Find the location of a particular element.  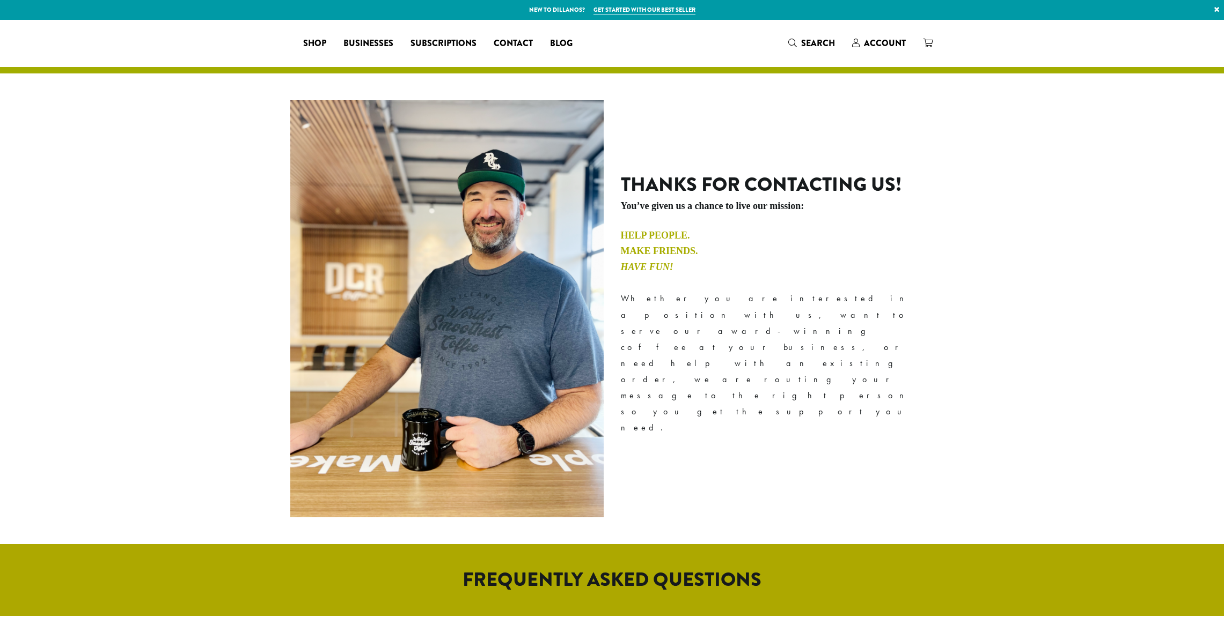

span: Search is located at coordinates (818, 43).